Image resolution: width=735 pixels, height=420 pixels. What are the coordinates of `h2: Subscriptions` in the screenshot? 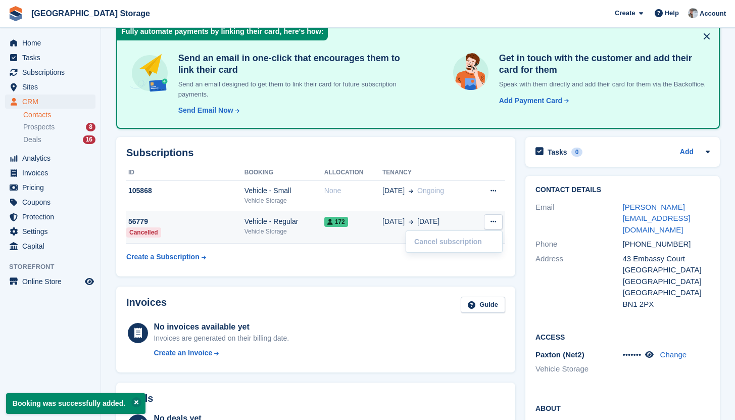 It's located at (316, 153).